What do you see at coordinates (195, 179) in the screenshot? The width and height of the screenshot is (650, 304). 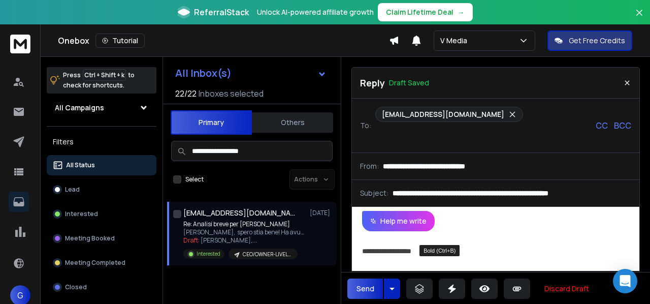 I see `label: Select` at bounding box center [195, 179].